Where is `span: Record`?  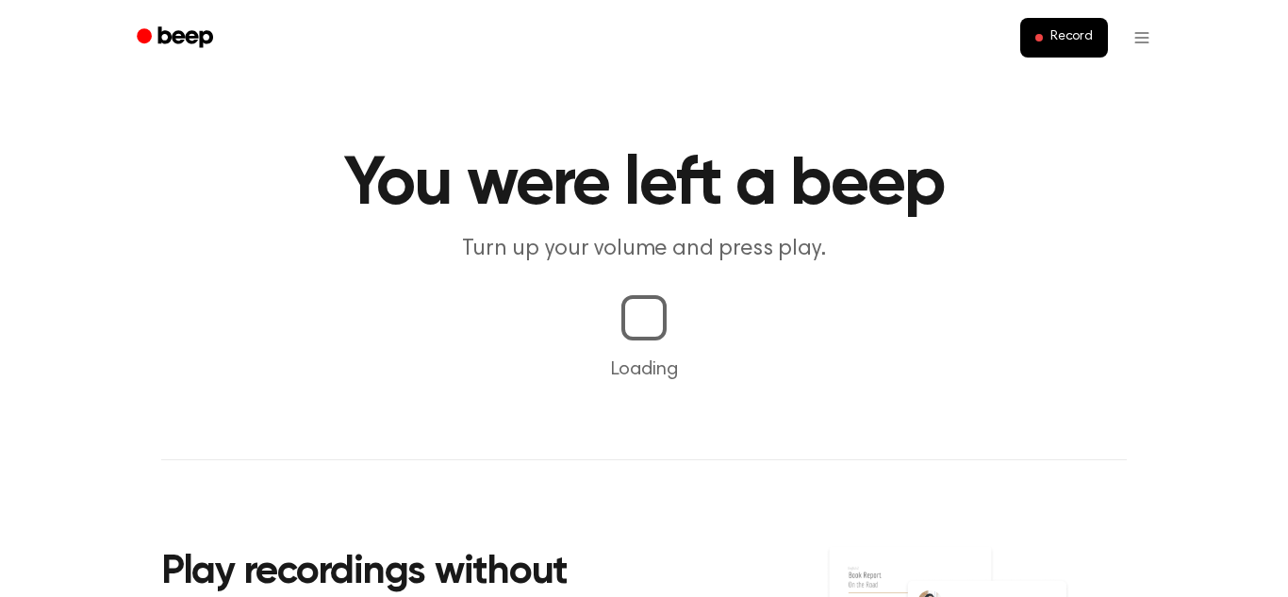 span: Record is located at coordinates (1071, 38).